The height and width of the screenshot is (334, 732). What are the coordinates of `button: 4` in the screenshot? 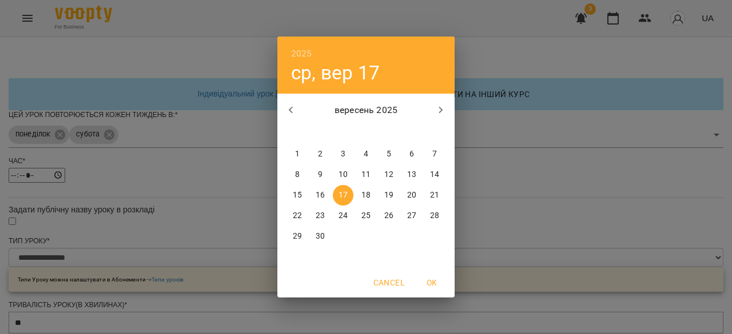 It's located at (366, 154).